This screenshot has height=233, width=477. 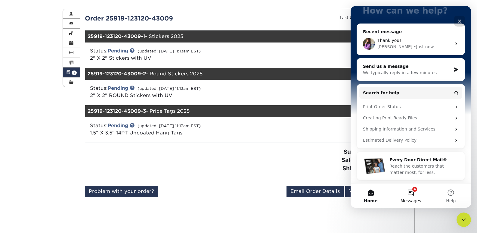 I want to click on div: Send us a message, so click(x=56, y=60).